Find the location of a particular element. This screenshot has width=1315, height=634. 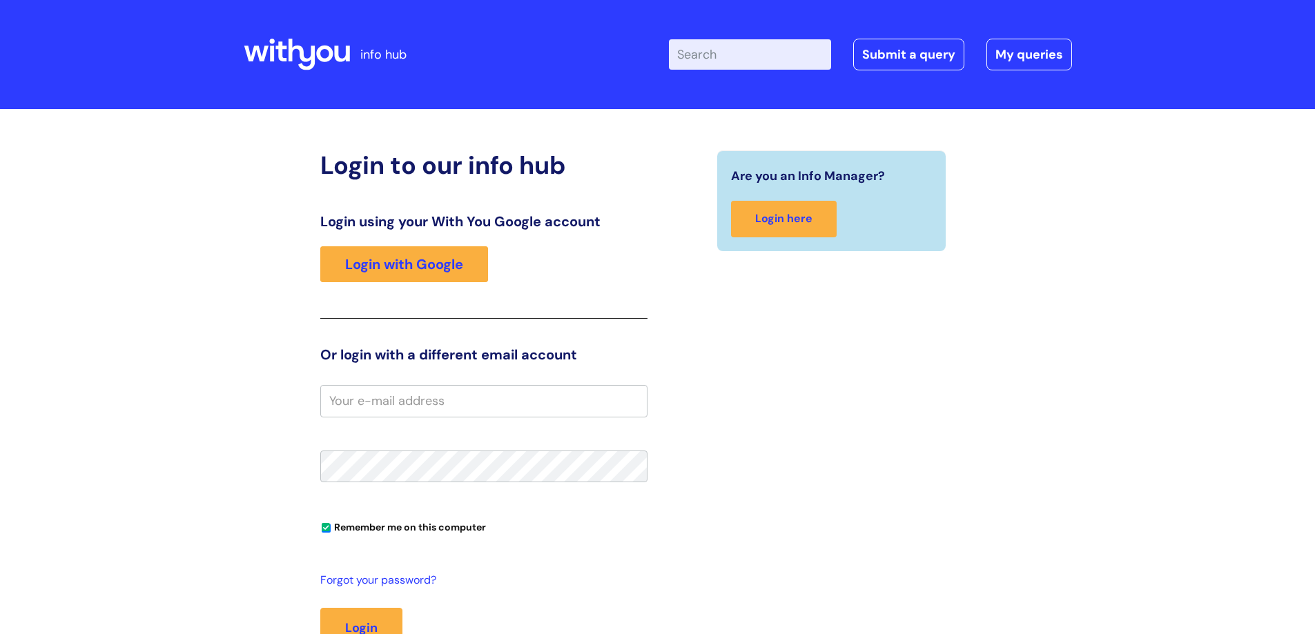

p: info hub is located at coordinates (383, 55).